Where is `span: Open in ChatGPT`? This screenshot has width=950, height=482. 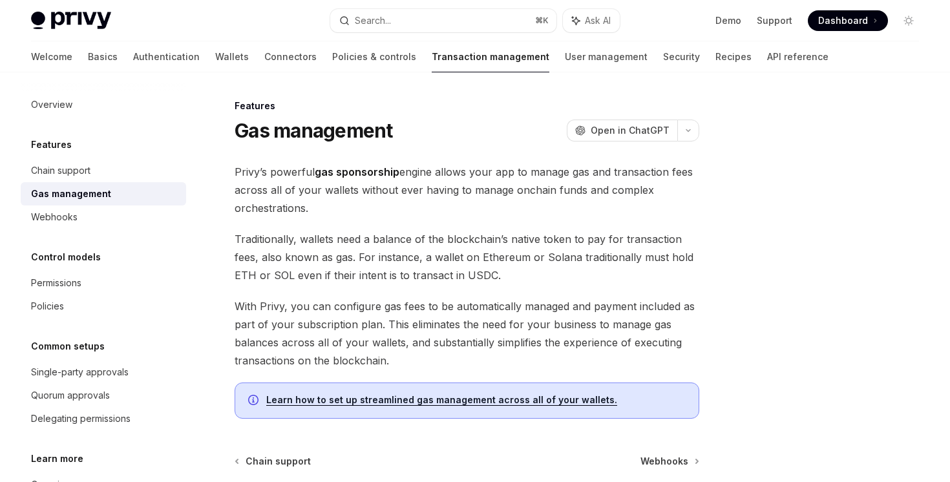
span: Open in ChatGPT is located at coordinates (630, 131).